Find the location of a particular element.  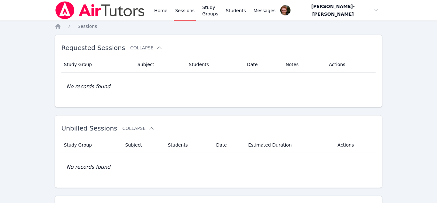

span: Requested Sessions is located at coordinates (93, 48).